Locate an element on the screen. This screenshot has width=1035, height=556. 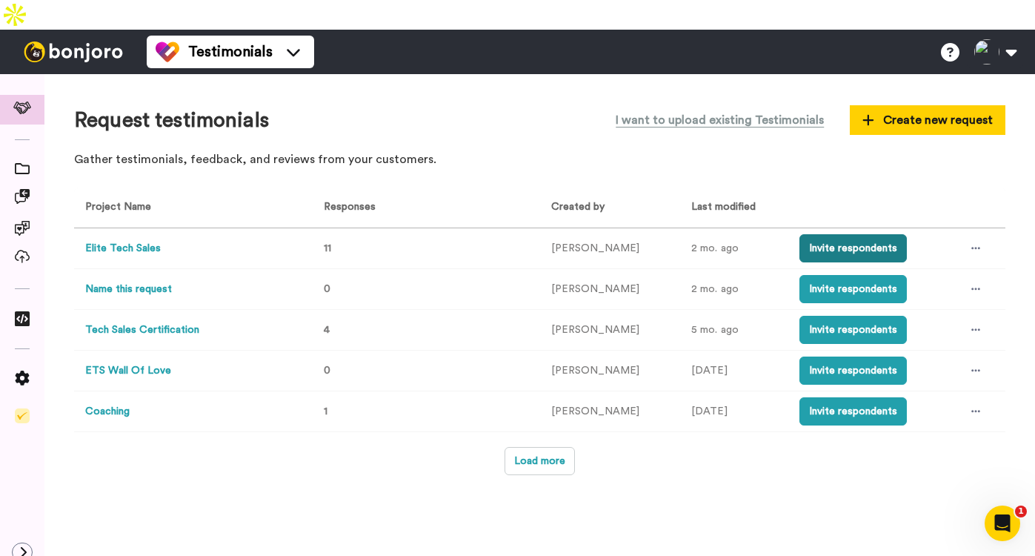
button: Tech Sales Certification is located at coordinates (142, 330).